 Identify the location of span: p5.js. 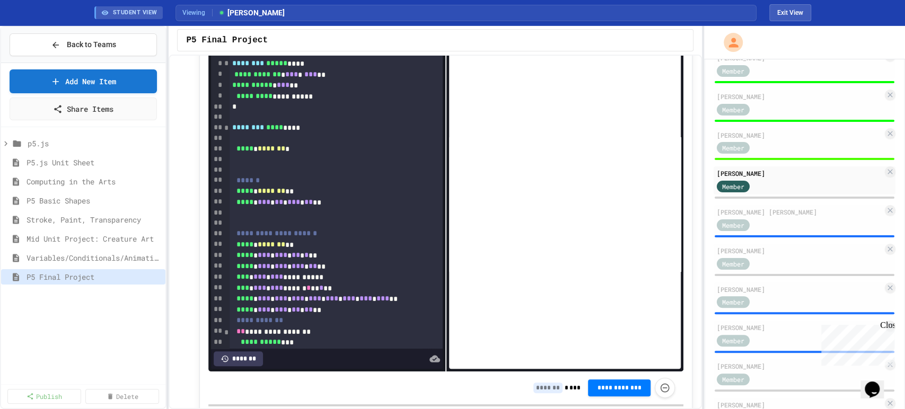
(94, 143).